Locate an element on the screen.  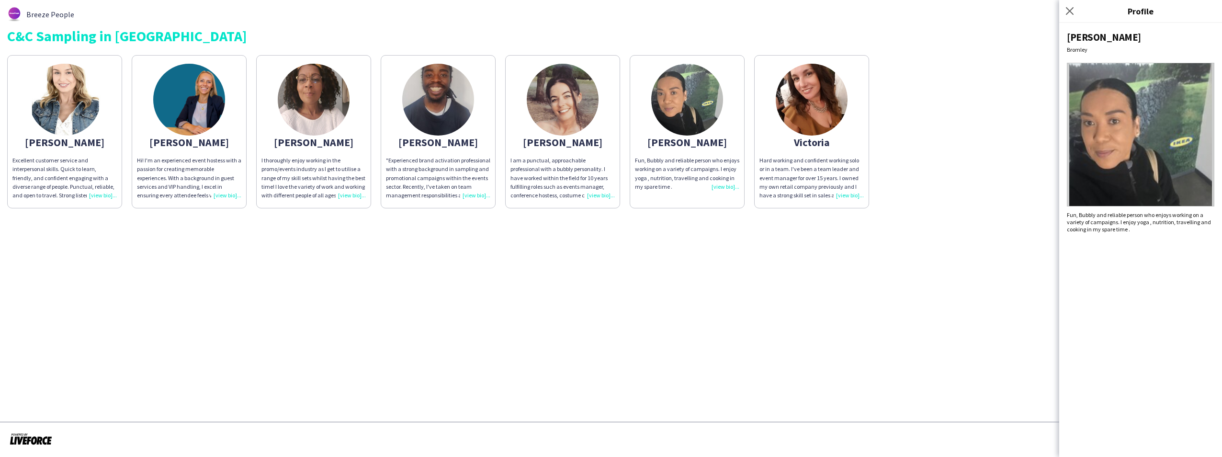
span: Breeze People is located at coordinates (50, 14).